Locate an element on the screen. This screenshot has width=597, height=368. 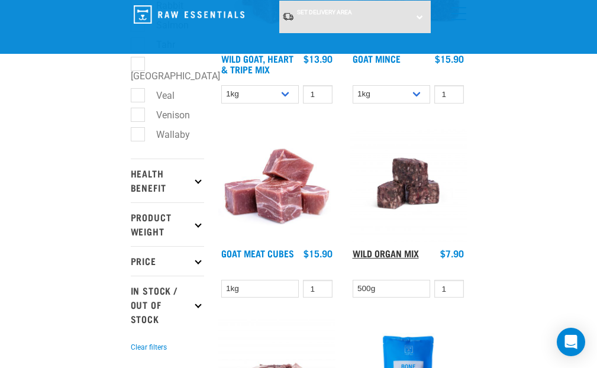
a: Wild Organ Mix is located at coordinates (386, 253).